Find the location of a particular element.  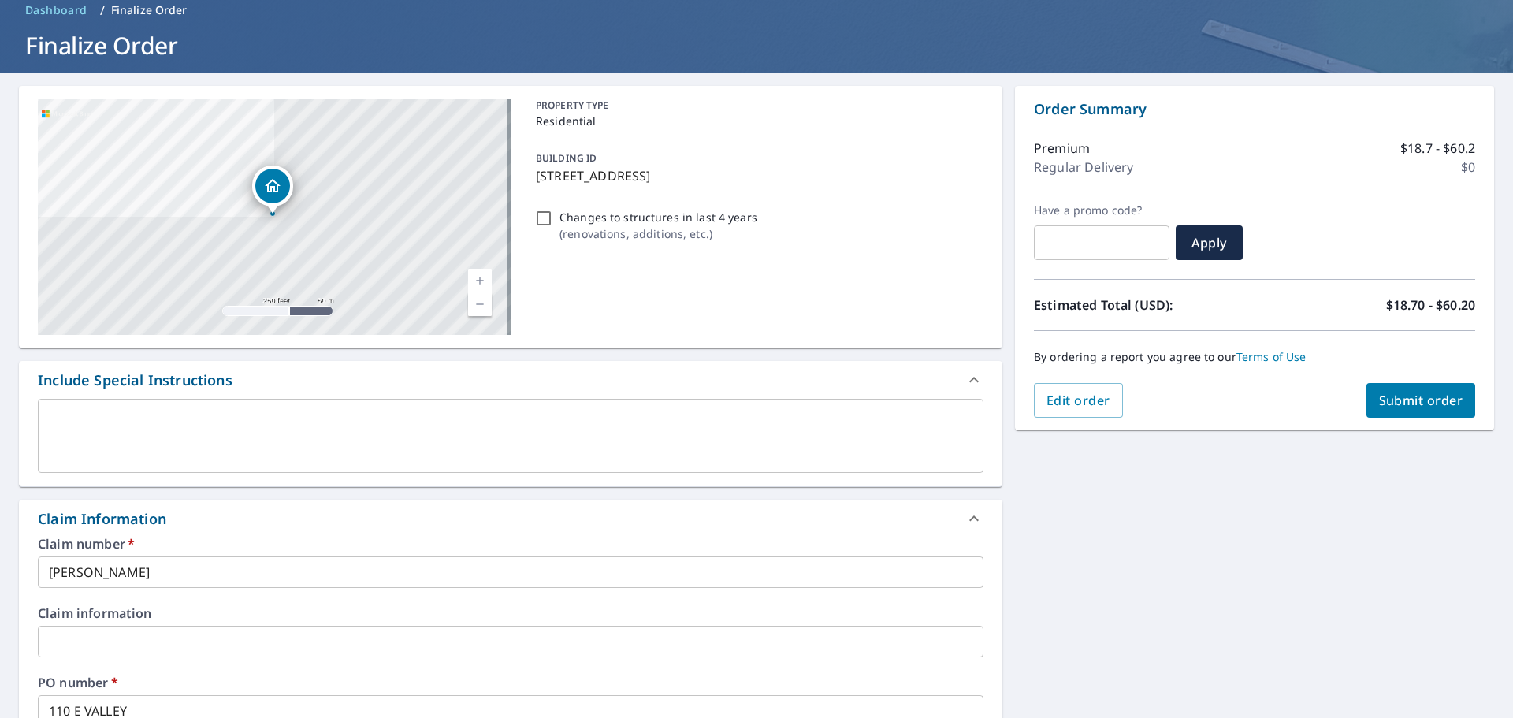

p: $18.70 - $60.20 is located at coordinates (1430, 305).